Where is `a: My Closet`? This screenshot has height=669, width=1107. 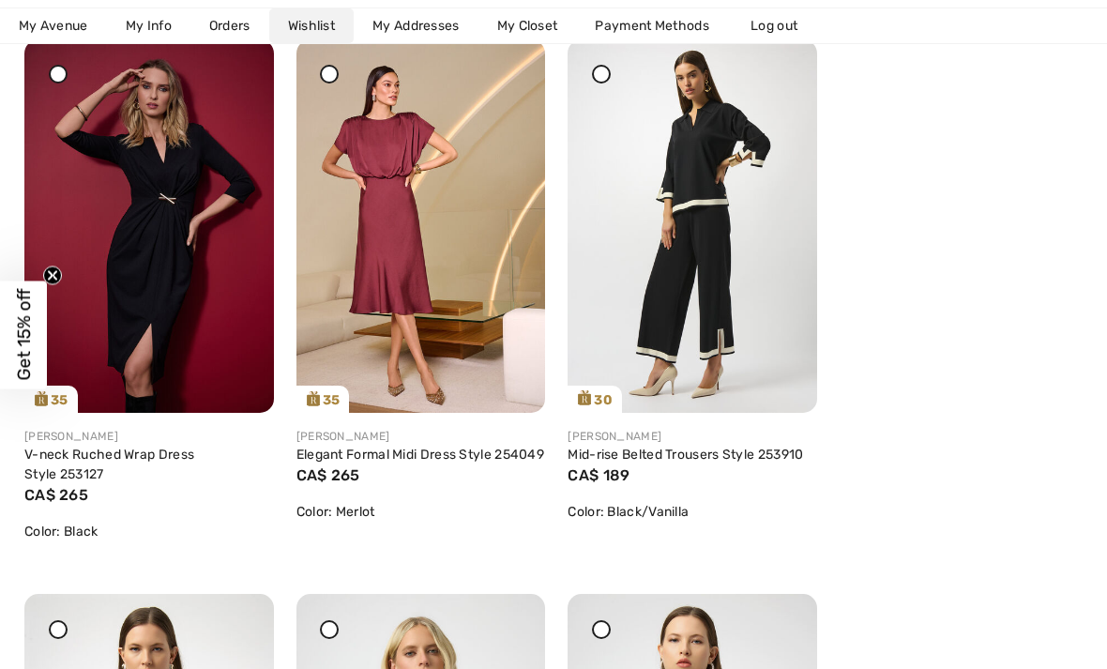 a: My Closet is located at coordinates (527, 25).